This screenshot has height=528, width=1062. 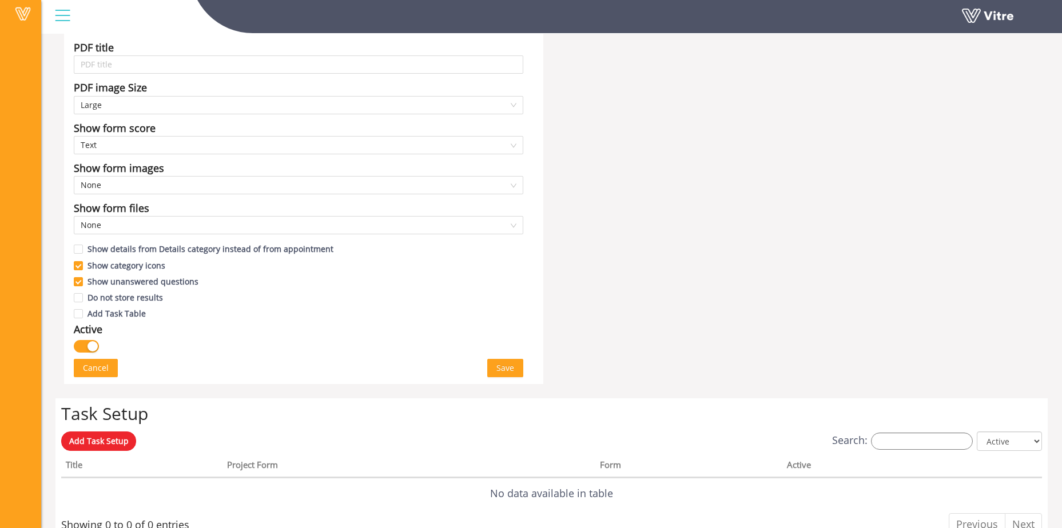 What do you see at coordinates (117, 313) in the screenshot?
I see `span: Add Task Table` at bounding box center [117, 313].